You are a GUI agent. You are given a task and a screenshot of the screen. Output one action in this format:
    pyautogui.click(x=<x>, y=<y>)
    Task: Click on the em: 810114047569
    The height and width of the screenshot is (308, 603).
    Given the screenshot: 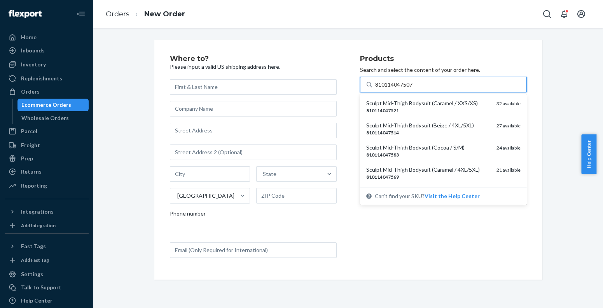 What is the action you would take?
    pyautogui.click(x=383, y=177)
    